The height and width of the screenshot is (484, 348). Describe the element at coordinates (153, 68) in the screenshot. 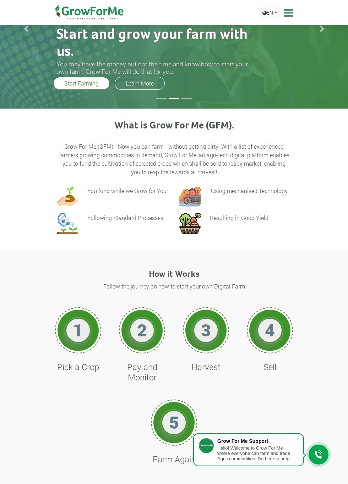

I see `h3: You may have the money but not the time and know how to start your own farm. Grow For Me will do ...` at that location.